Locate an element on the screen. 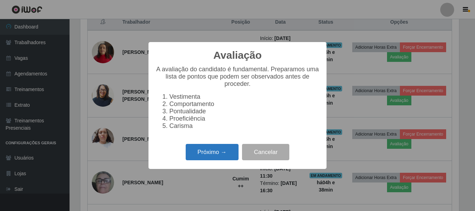 This screenshot has height=211, width=475. li: Pontualidade is located at coordinates (245, 111).